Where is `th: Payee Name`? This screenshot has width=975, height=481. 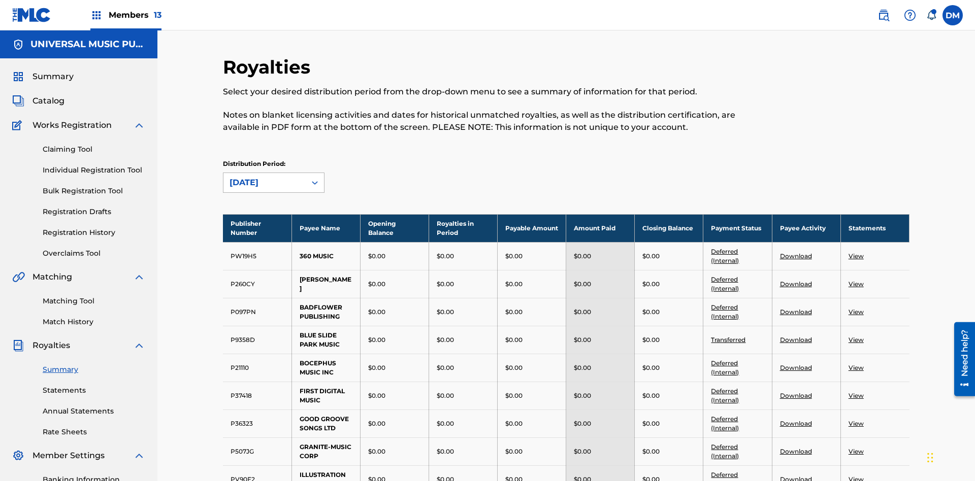
th: Payee Name is located at coordinates (325, 228).